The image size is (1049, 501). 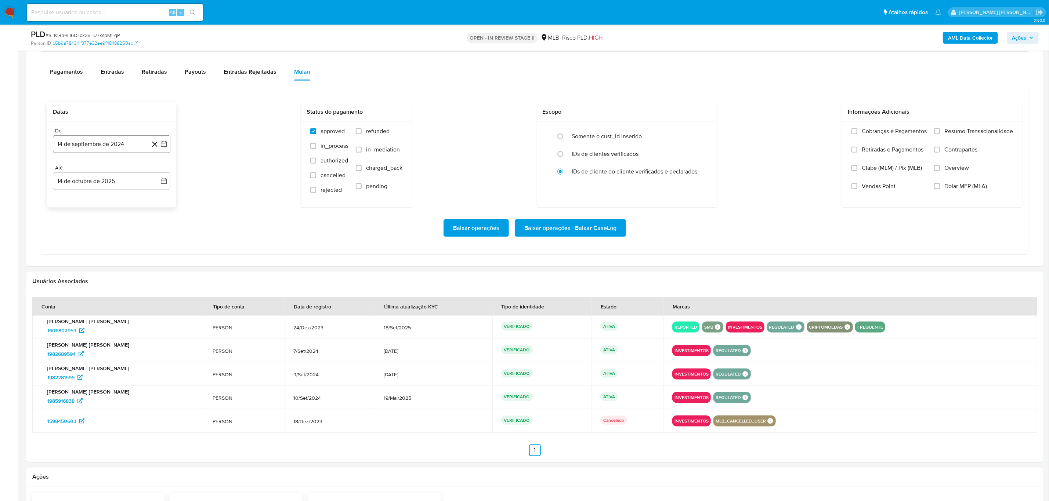 I want to click on p: emerson.gomes@mercadopago.com.br, so click(x=996, y=12).